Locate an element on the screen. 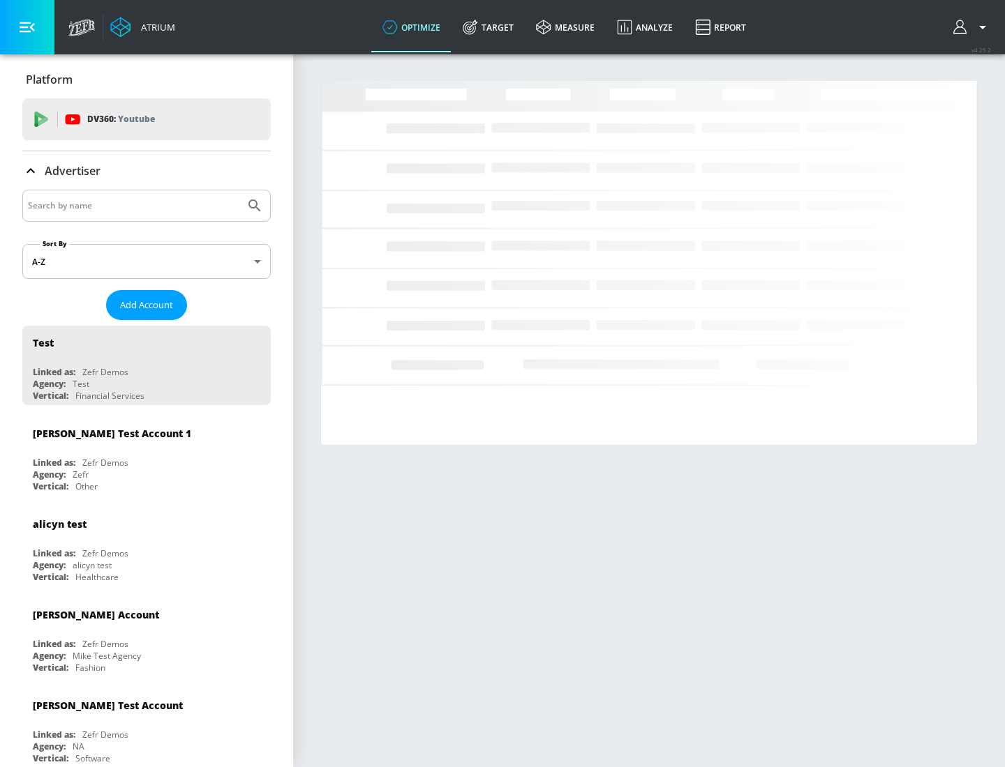 This screenshot has width=1005, height=767. a: Atrium is located at coordinates (142, 27).